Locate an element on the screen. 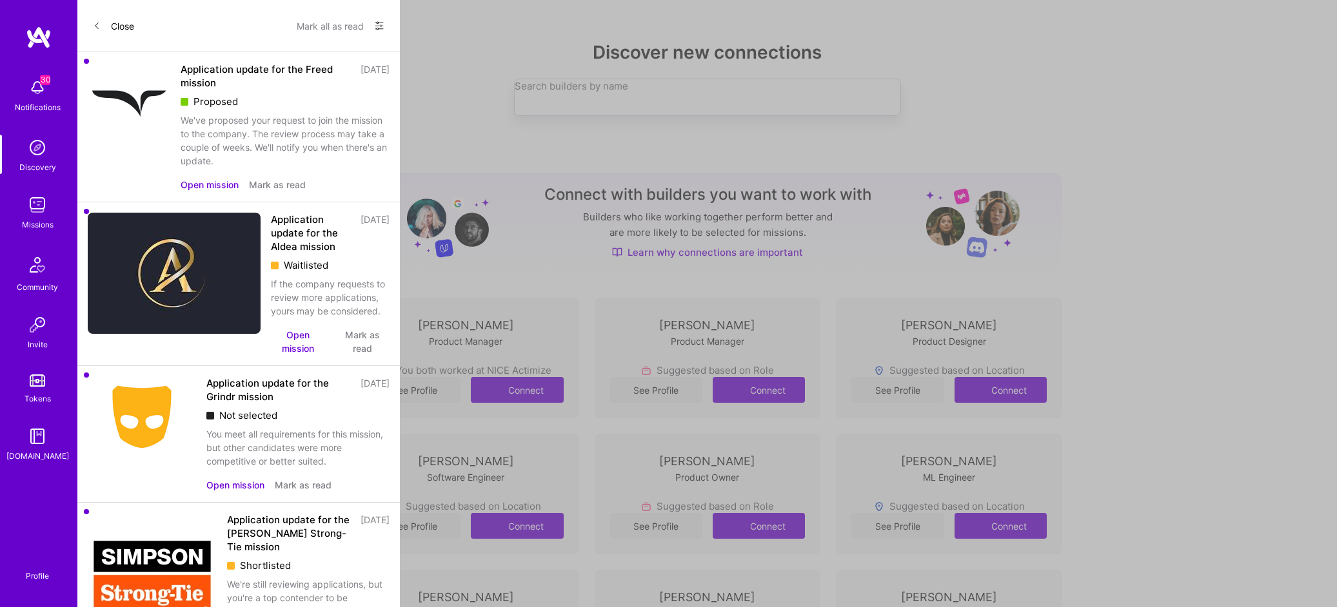 The height and width of the screenshot is (607, 1337). span: 30 is located at coordinates (45, 80).